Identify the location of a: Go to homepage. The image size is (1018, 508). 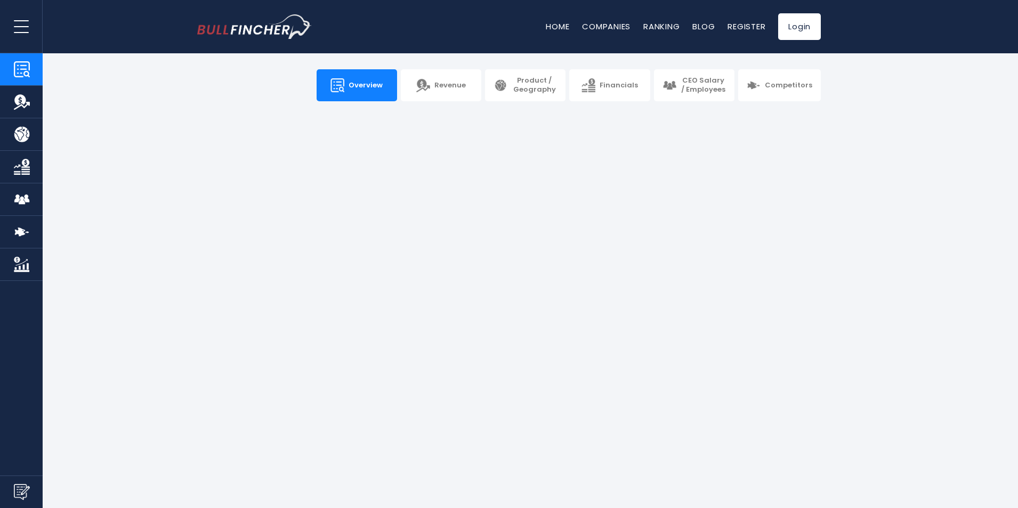
(254, 27).